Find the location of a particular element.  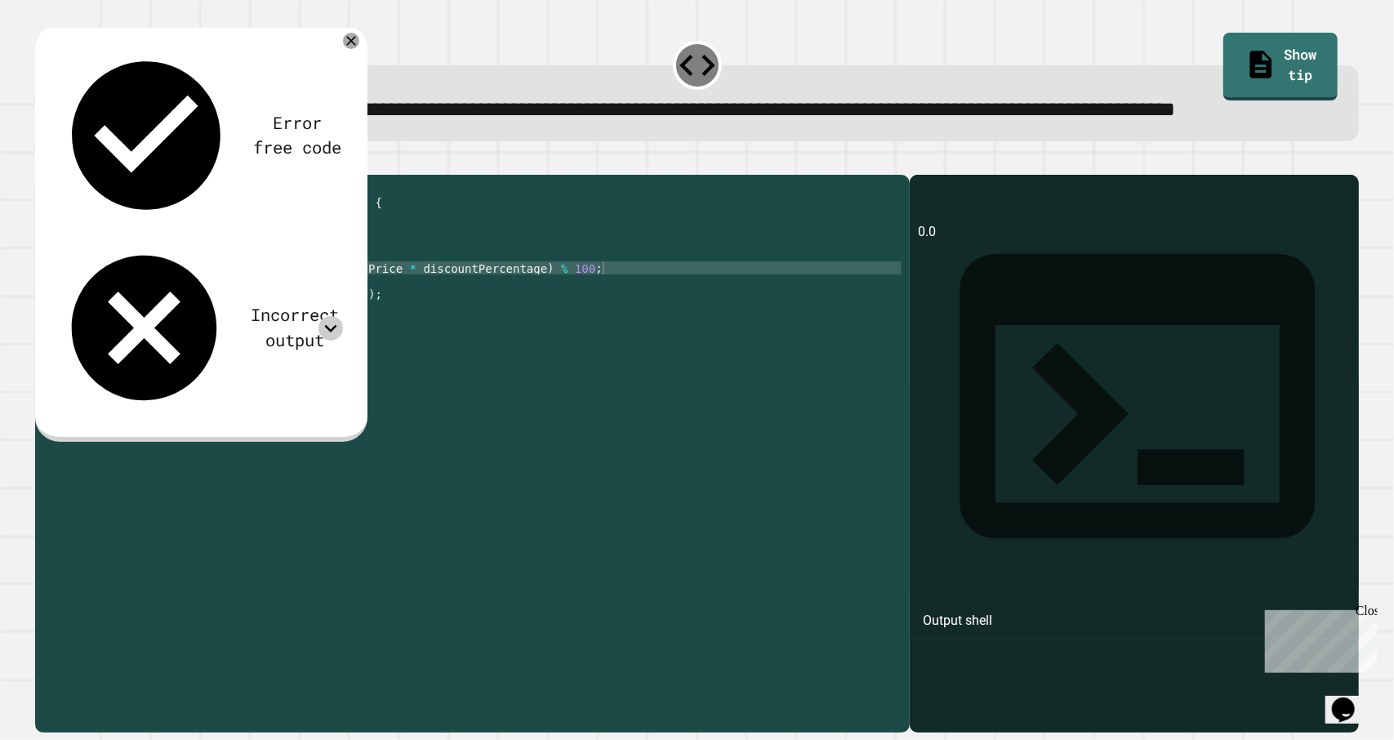

div: Chat with us now!Close is located at coordinates (60, 55).